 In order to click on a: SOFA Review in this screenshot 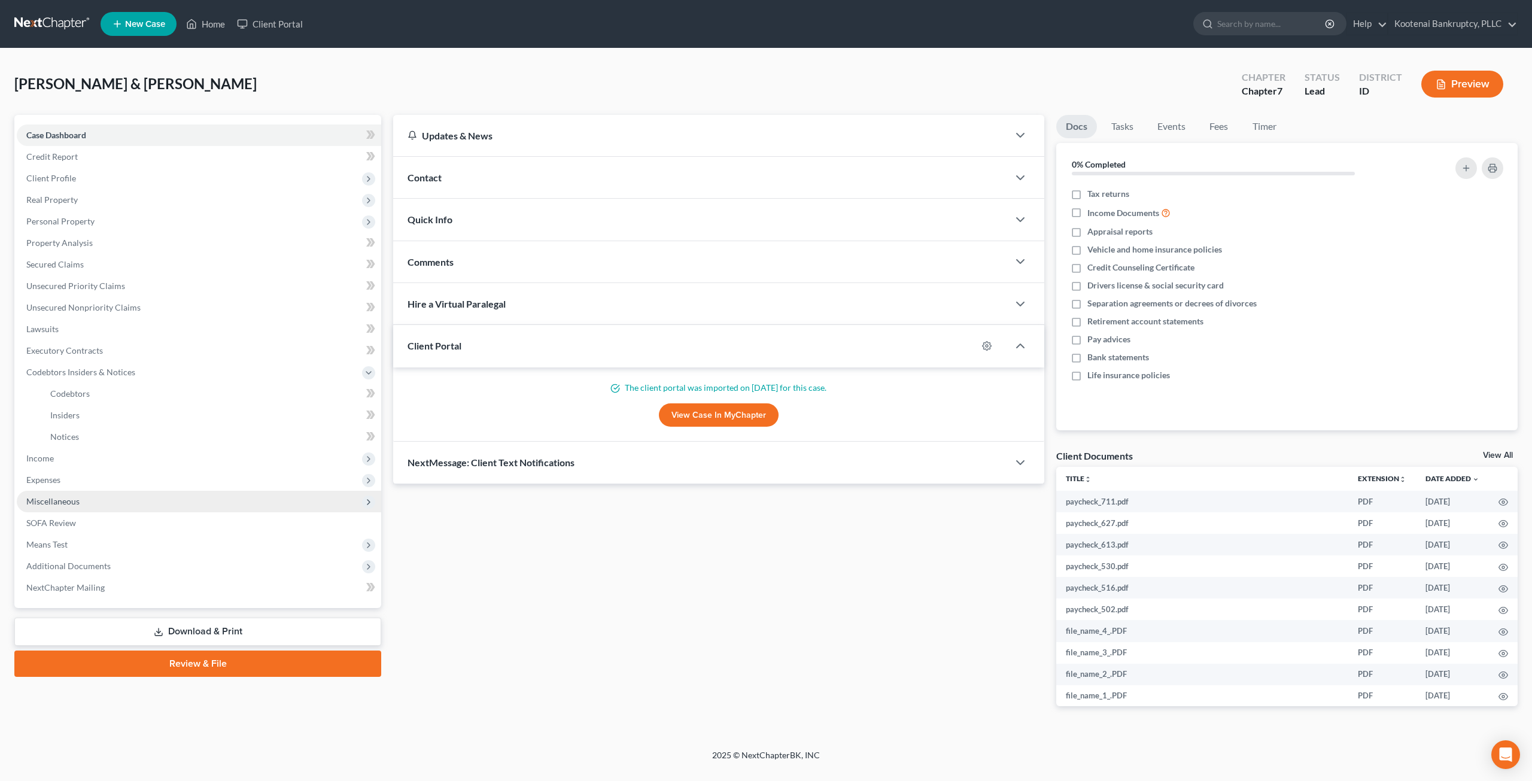, I will do `click(199, 523)`.